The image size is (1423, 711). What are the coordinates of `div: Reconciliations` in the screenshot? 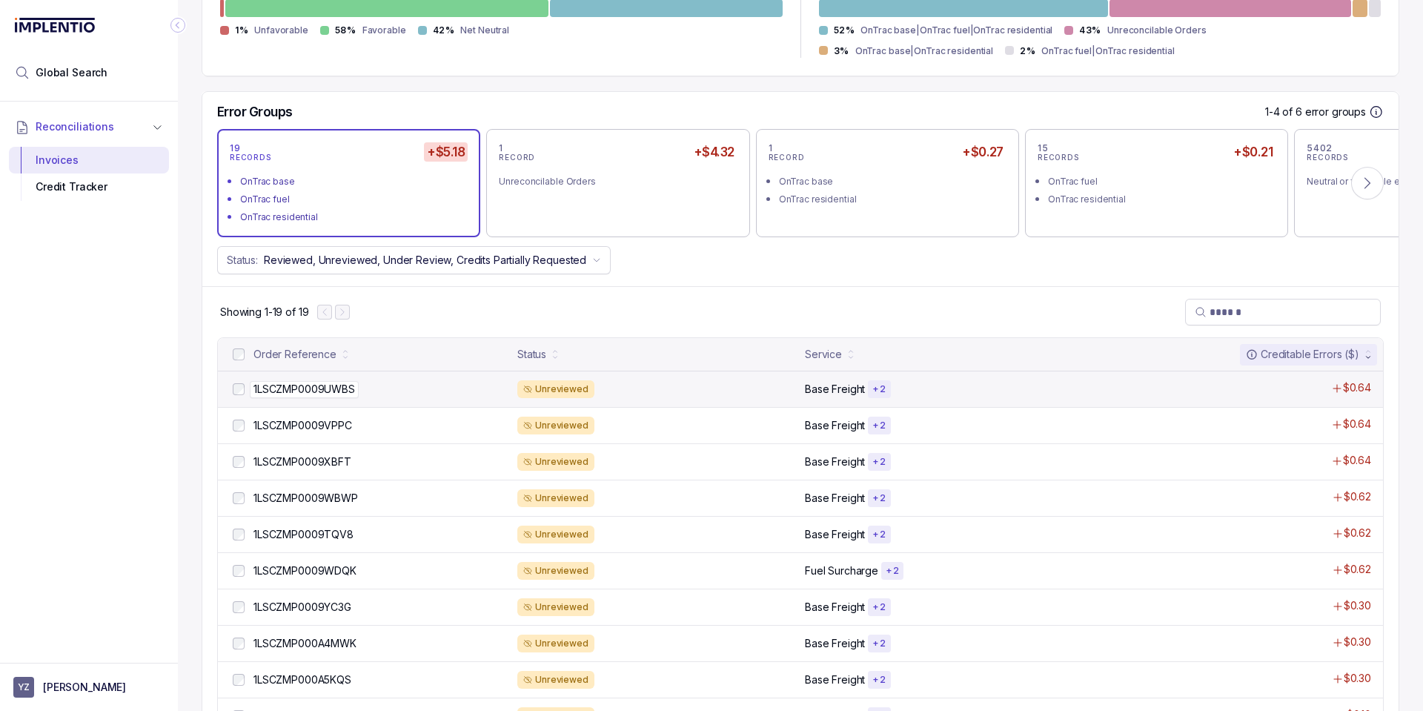 It's located at (89, 173).